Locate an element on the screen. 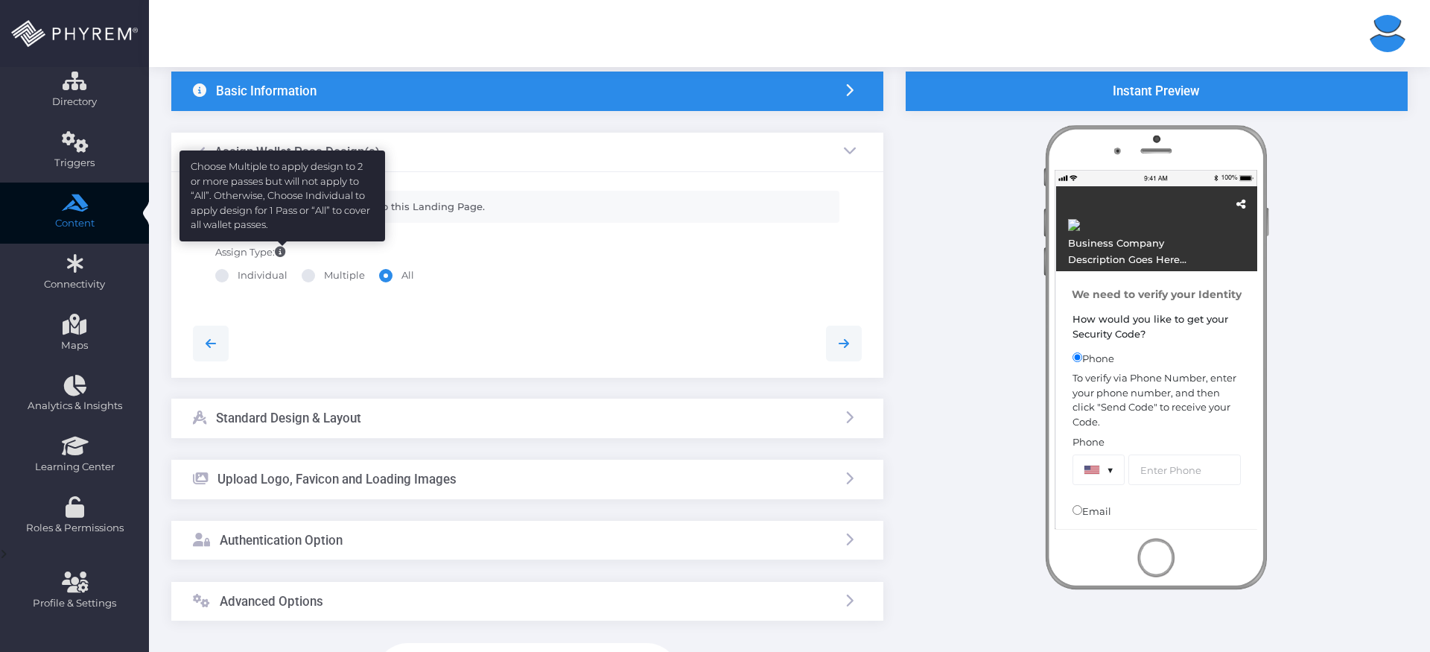  span: Learning Center is located at coordinates (74, 467).